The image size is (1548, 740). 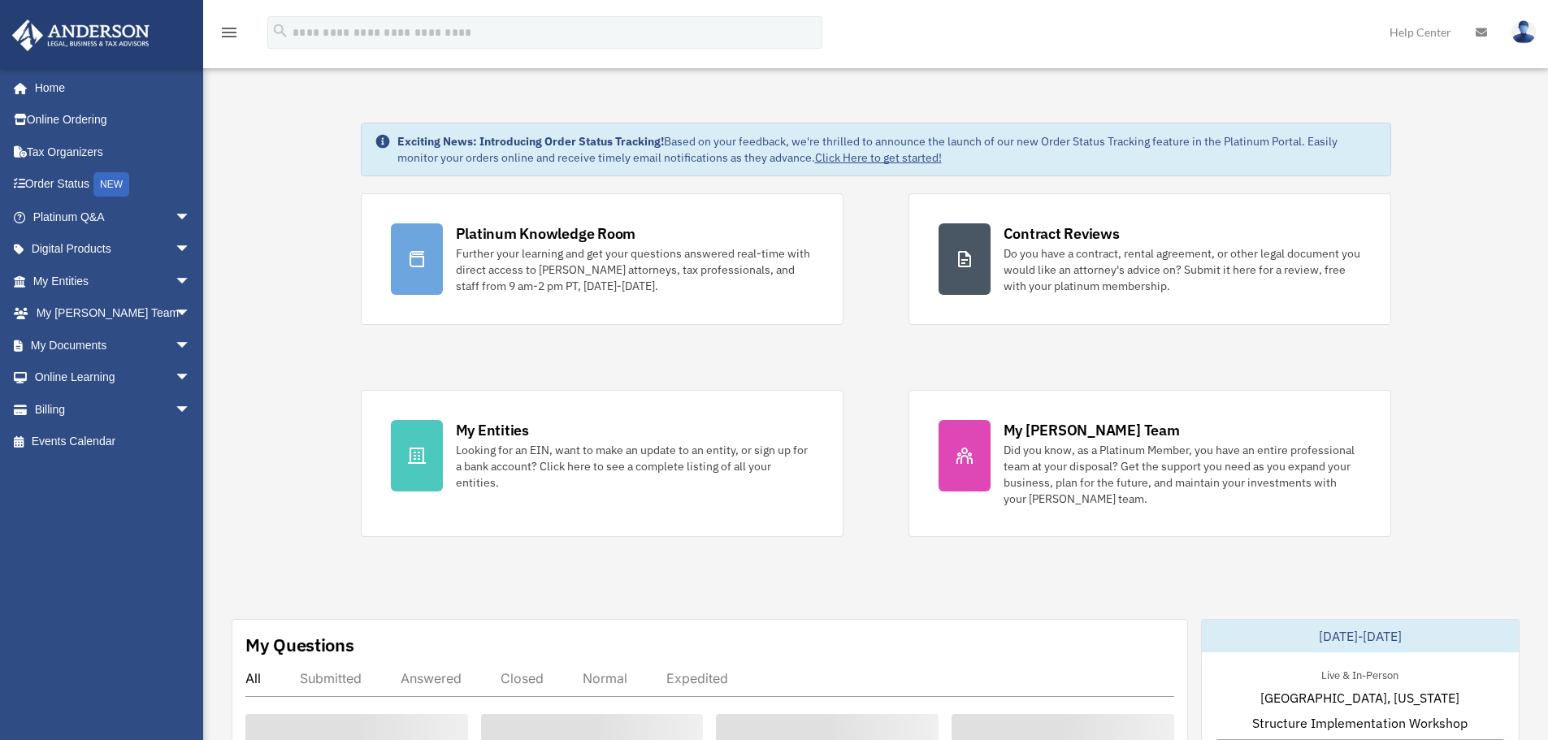 I want to click on div: Expedited, so click(x=697, y=678).